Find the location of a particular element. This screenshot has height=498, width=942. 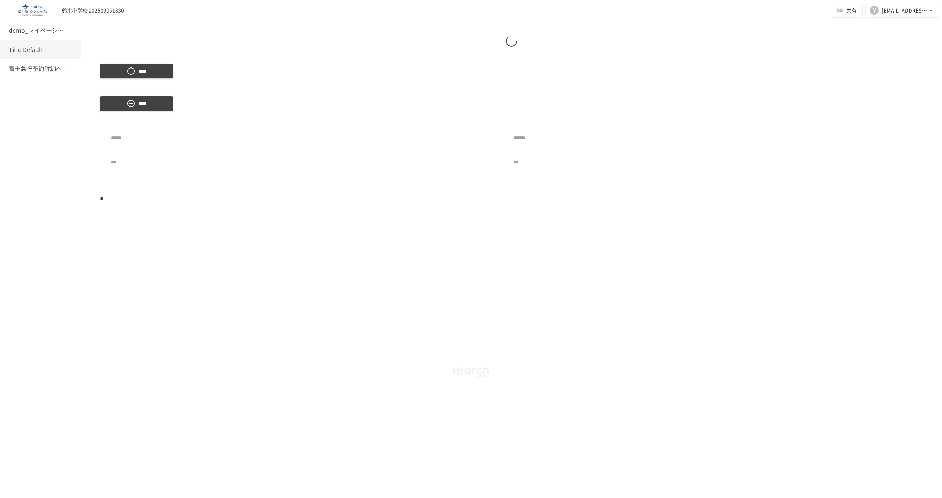

h6: 富士急行予約詳細ページ is located at coordinates (38, 69).